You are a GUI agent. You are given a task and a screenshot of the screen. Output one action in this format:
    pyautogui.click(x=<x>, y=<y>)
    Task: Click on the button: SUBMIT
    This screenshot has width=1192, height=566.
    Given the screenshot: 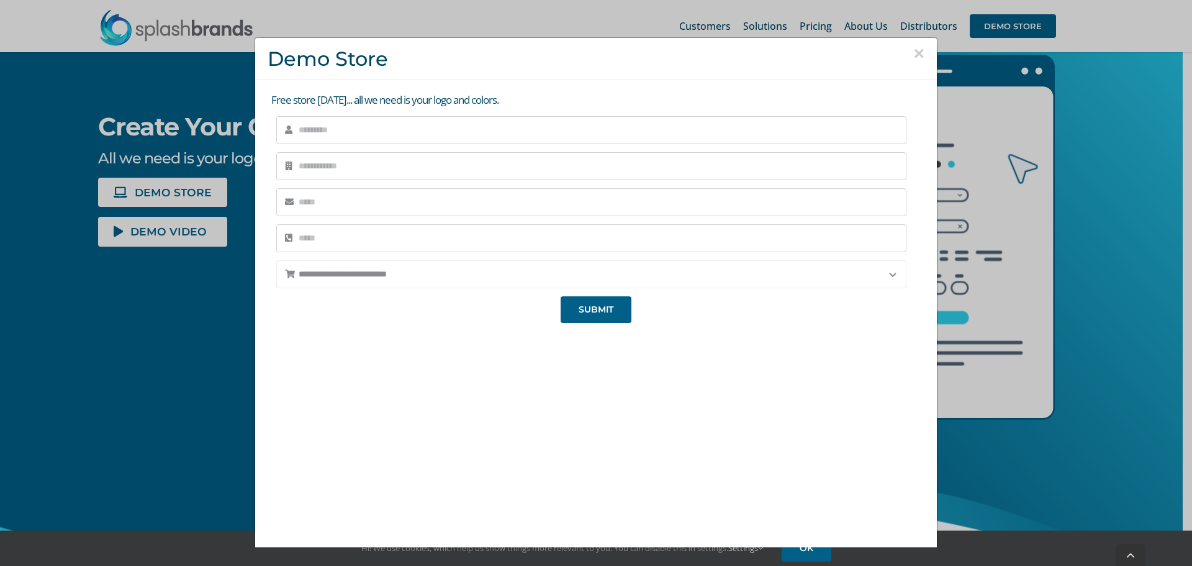 What is the action you would take?
    pyautogui.click(x=596, y=309)
    